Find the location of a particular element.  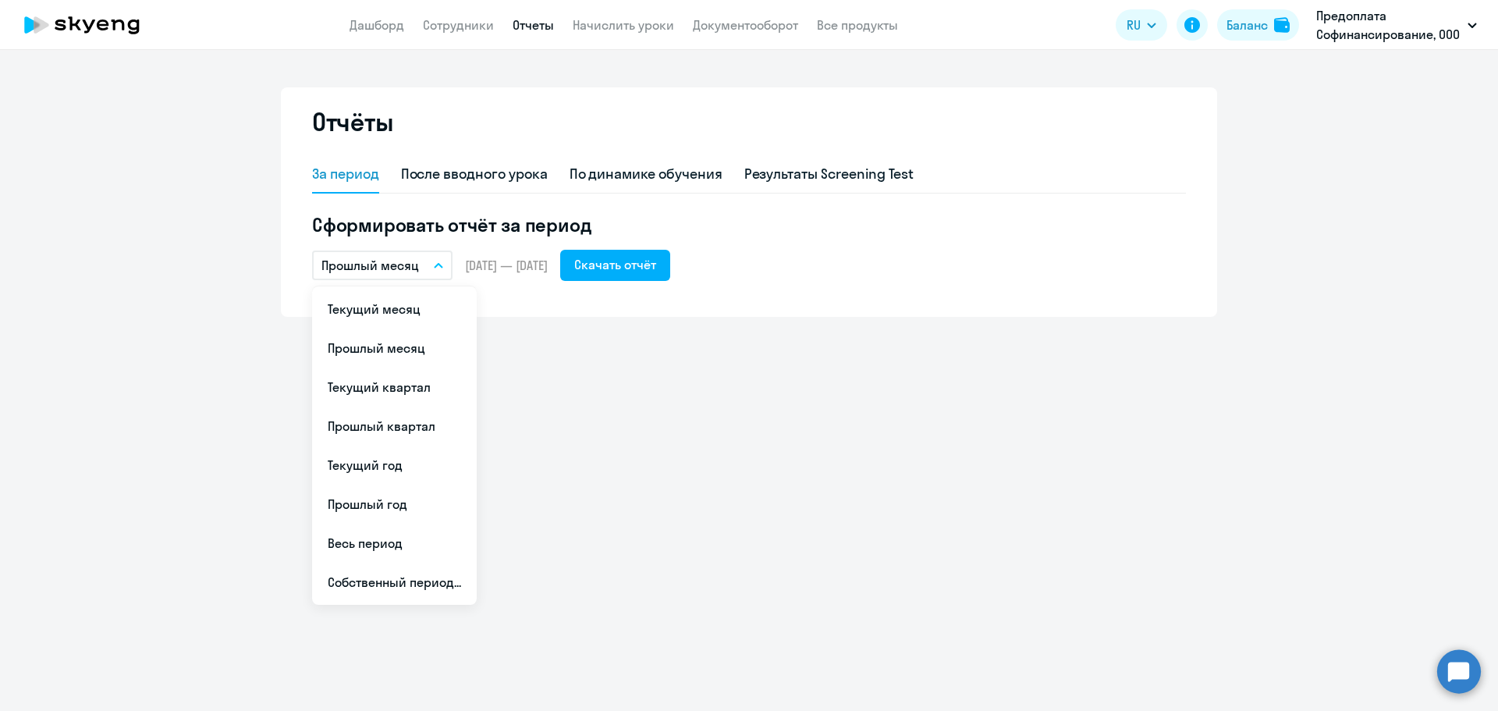

button: Прошлый месяц is located at coordinates (382, 265).